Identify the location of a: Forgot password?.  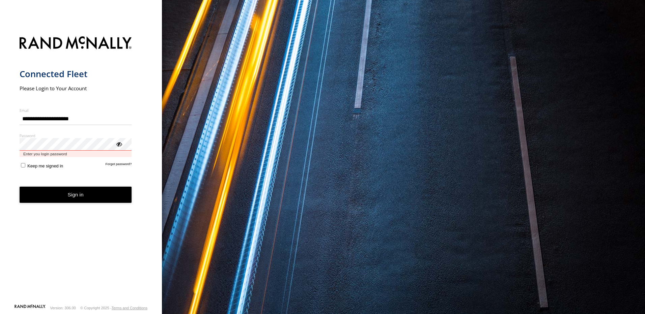
(119, 165).